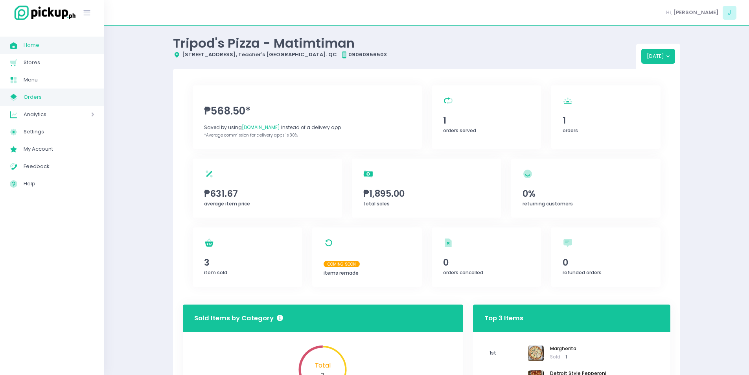  I want to click on span: Home, so click(59, 45).